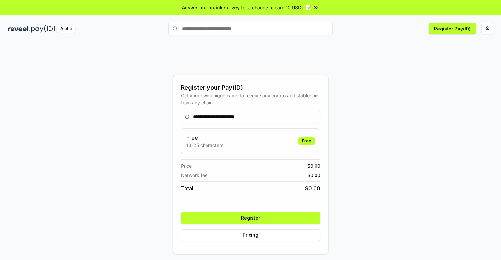 Image resolution: width=501 pixels, height=260 pixels. I want to click on div: Register your Pay(ID), so click(251, 88).